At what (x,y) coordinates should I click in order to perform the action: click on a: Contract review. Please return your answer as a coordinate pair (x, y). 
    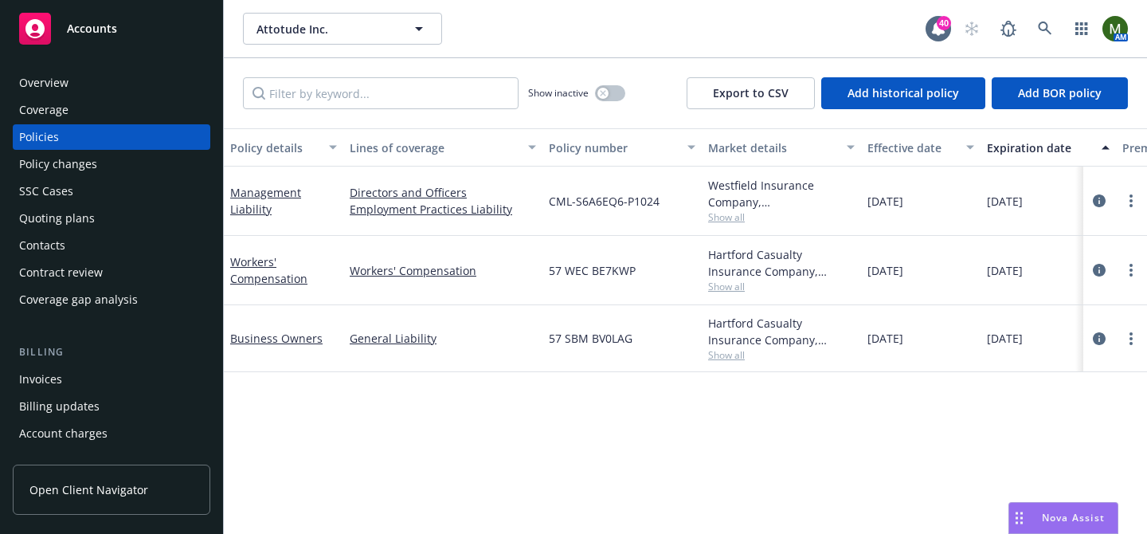
    Looking at the image, I should click on (112, 272).